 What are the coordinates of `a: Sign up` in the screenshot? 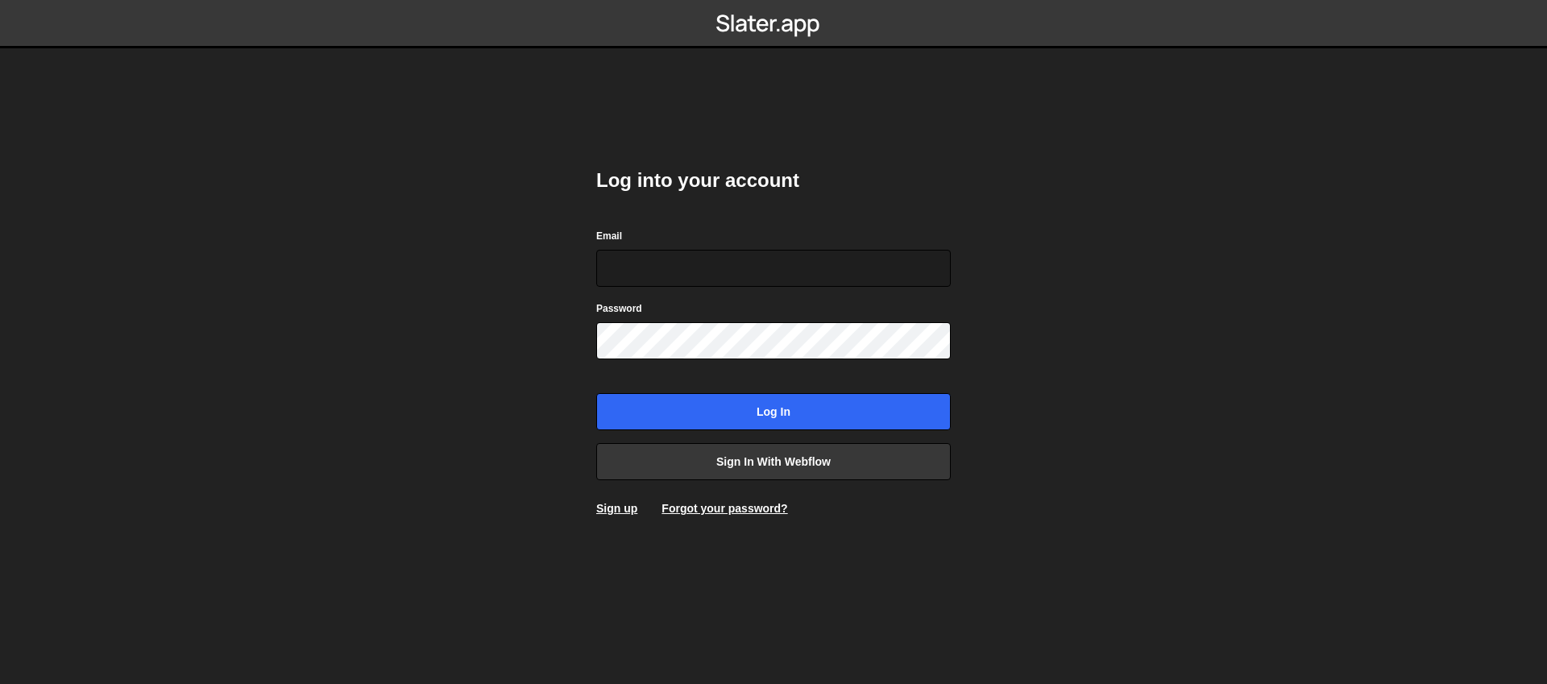 It's located at (616, 508).